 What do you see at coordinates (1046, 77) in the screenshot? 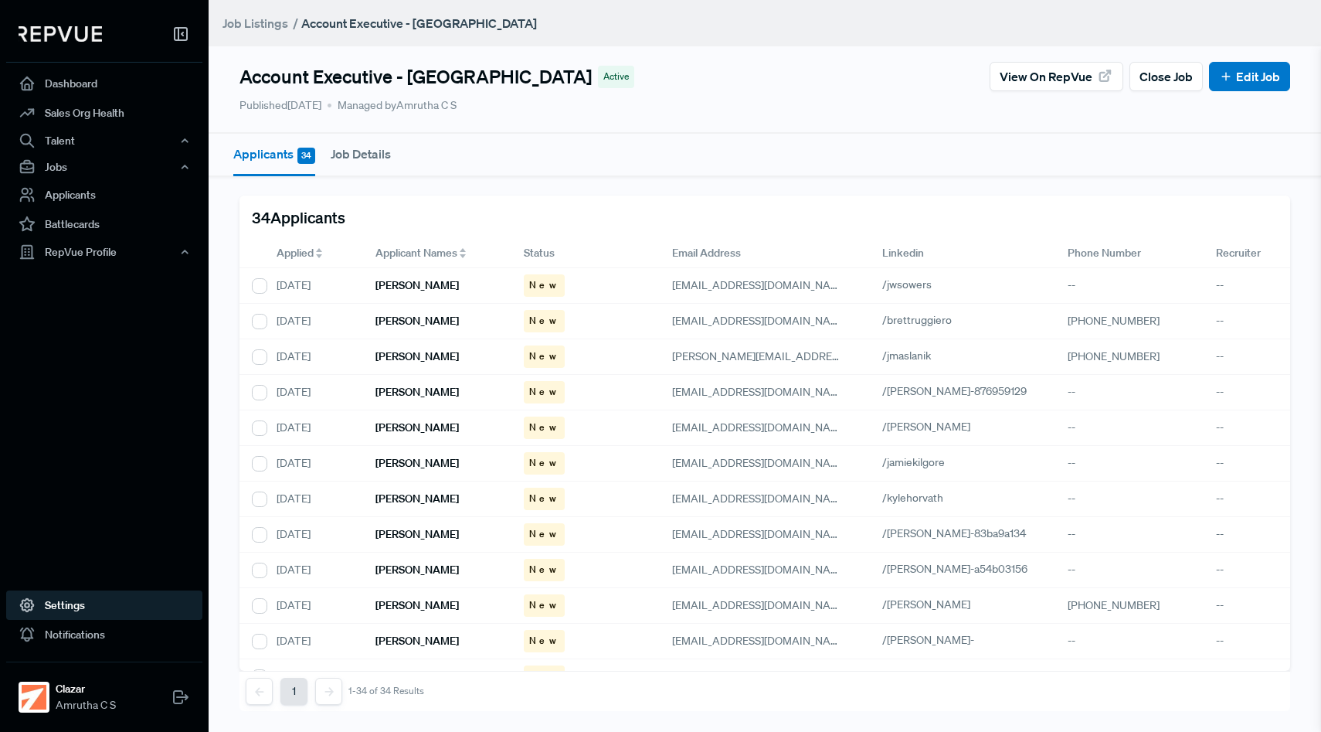
I see `span: View on RepVue` at bounding box center [1046, 77].